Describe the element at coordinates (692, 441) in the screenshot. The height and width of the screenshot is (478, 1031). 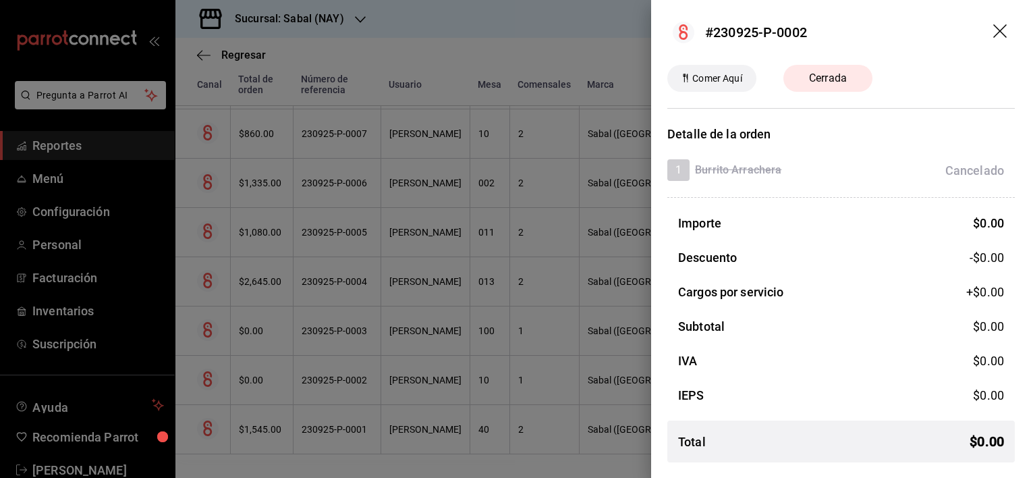
I see `h3: Total` at that location.